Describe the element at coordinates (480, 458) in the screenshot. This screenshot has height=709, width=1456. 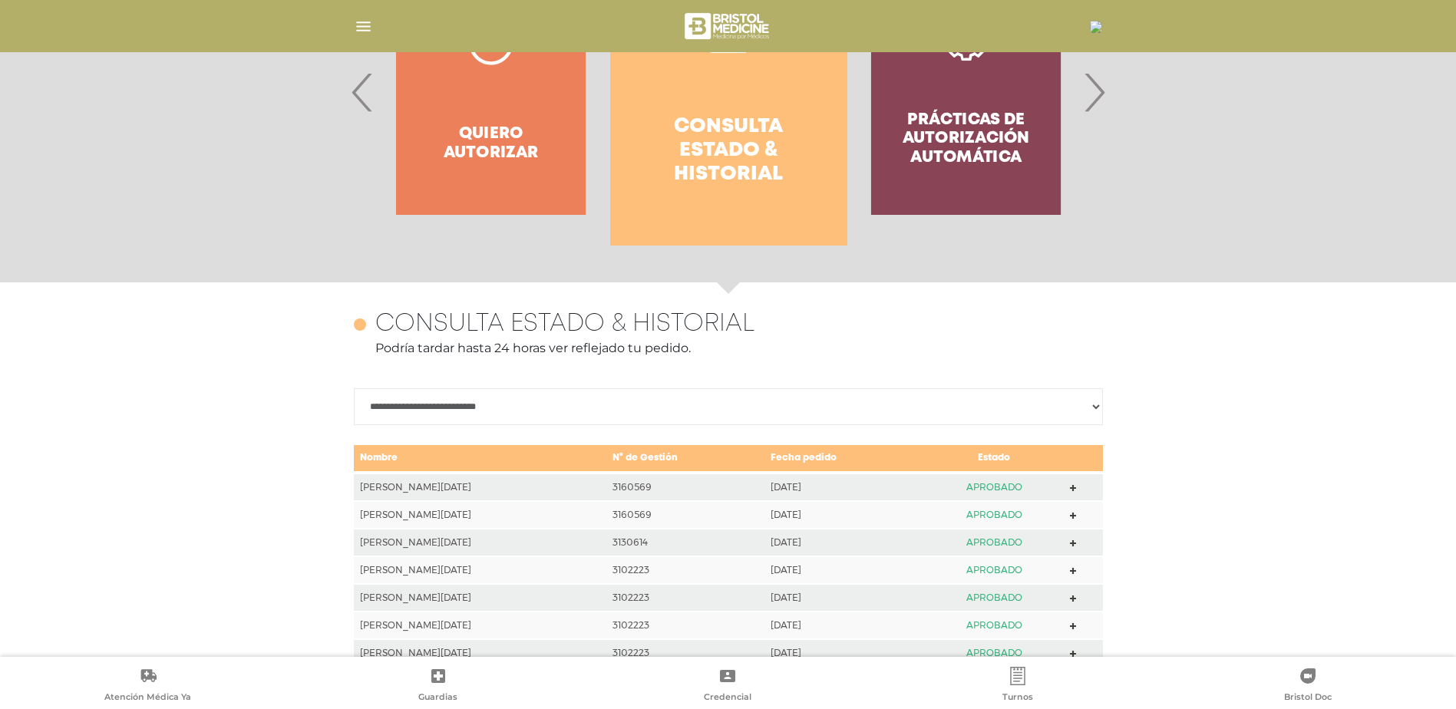
I see `td: Nombre` at that location.